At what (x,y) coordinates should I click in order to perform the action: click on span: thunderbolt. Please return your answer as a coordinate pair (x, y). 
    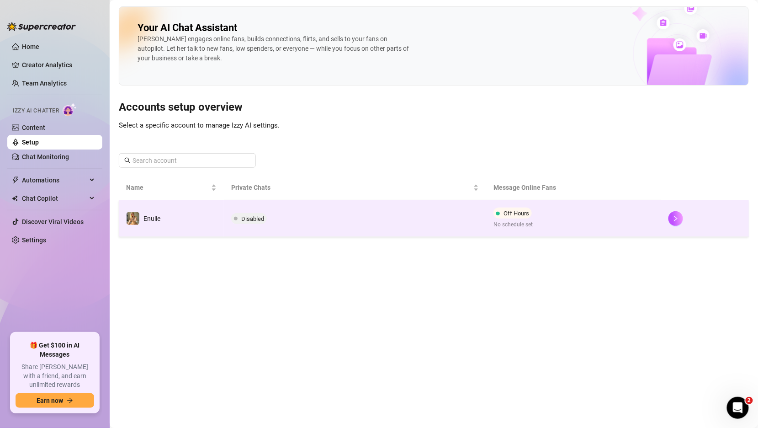
    Looking at the image, I should click on (16, 180).